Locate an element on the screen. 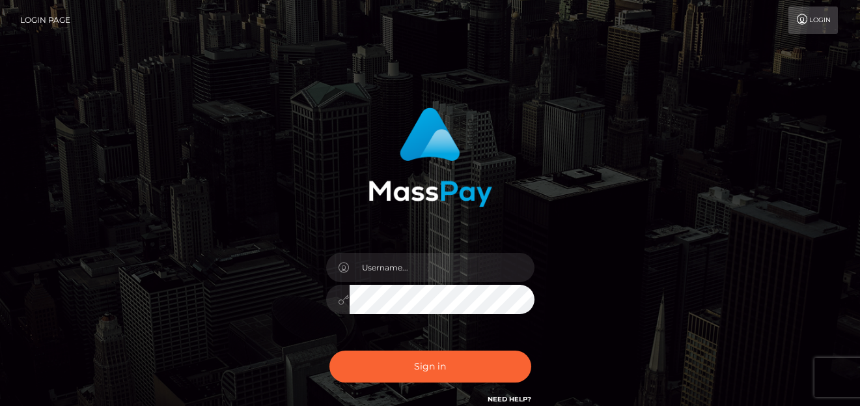 Image resolution: width=860 pixels, height=406 pixels. a: Login is located at coordinates (813, 20).